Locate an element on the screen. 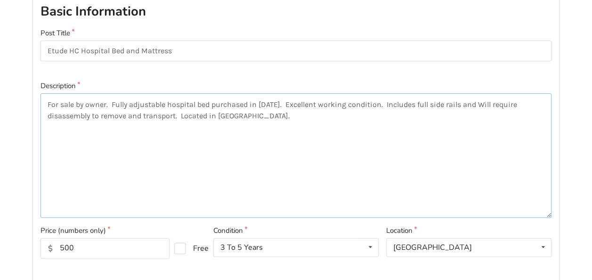 The height and width of the screenshot is (280, 592). label: Free is located at coordinates (187, 248).